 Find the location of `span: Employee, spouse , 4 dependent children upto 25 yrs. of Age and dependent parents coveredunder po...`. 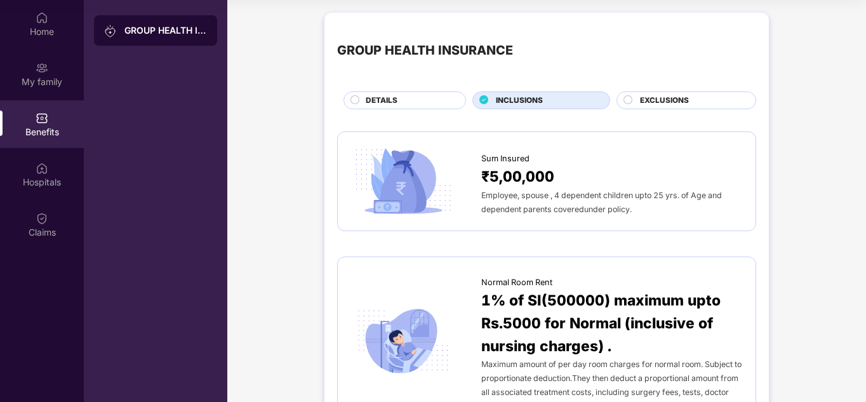

span: Employee, spouse , 4 dependent children upto 25 yrs. of Age and dependent parents coveredunder po... is located at coordinates (601, 202).